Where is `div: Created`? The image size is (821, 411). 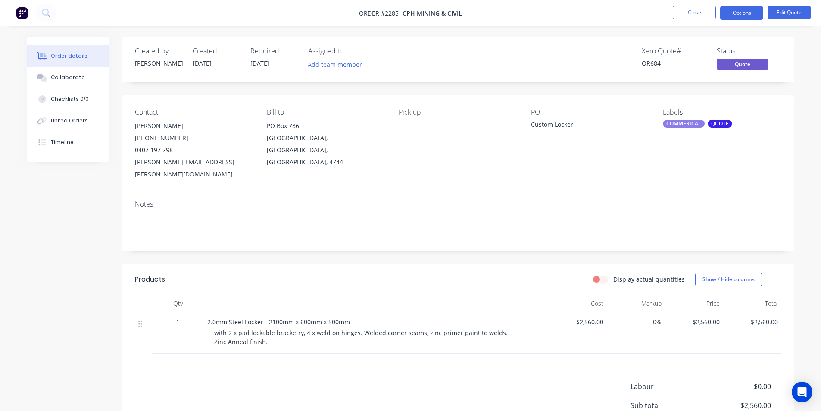
div: Created is located at coordinates (216, 51).